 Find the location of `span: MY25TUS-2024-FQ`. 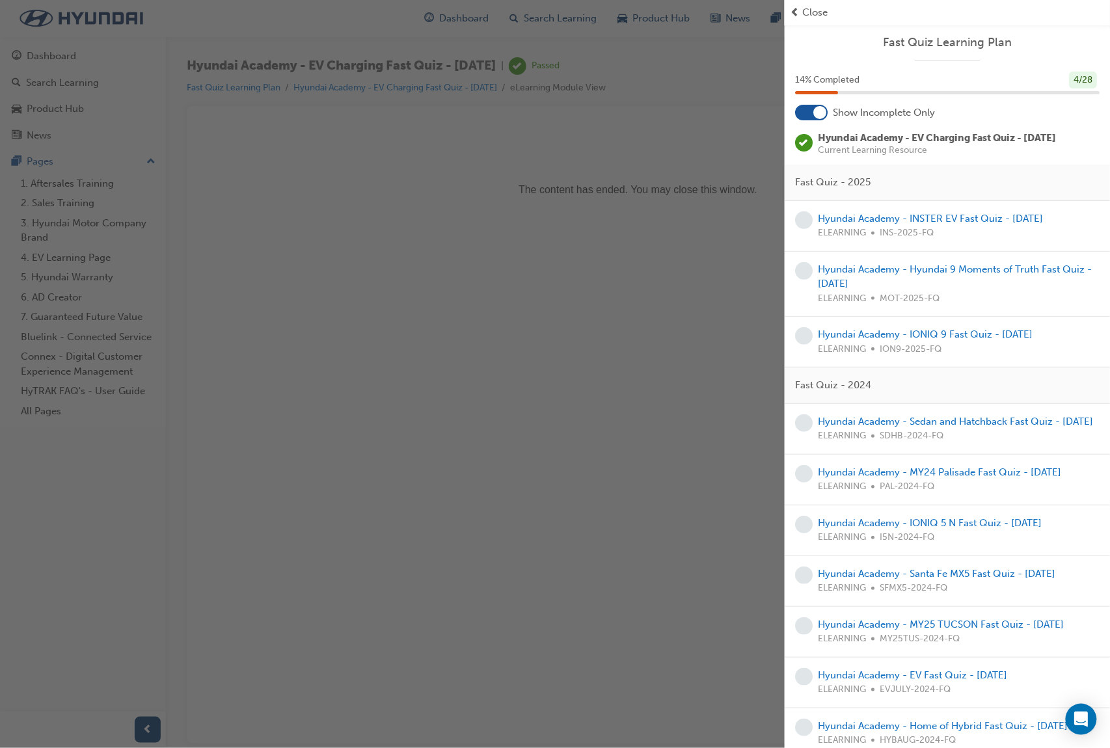

span: MY25TUS-2024-FQ is located at coordinates (919, 639).